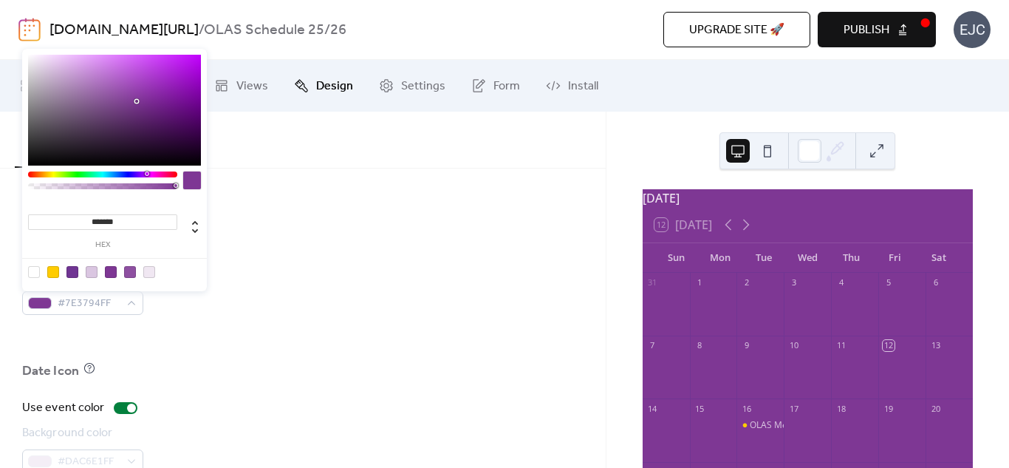 The height and width of the screenshot is (468, 1009). Describe the element at coordinates (841, 345) in the screenshot. I see `div: 11` at that location.